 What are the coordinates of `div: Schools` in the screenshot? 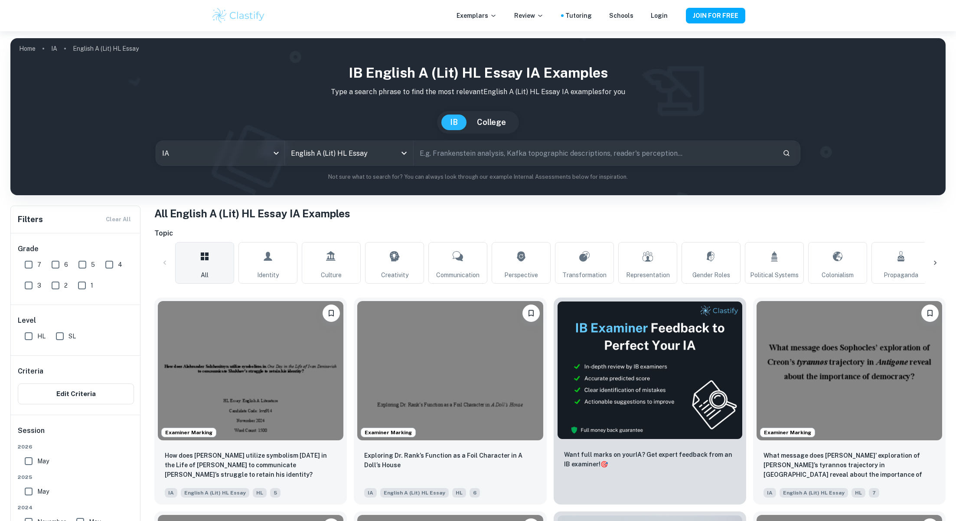 It's located at (621, 16).